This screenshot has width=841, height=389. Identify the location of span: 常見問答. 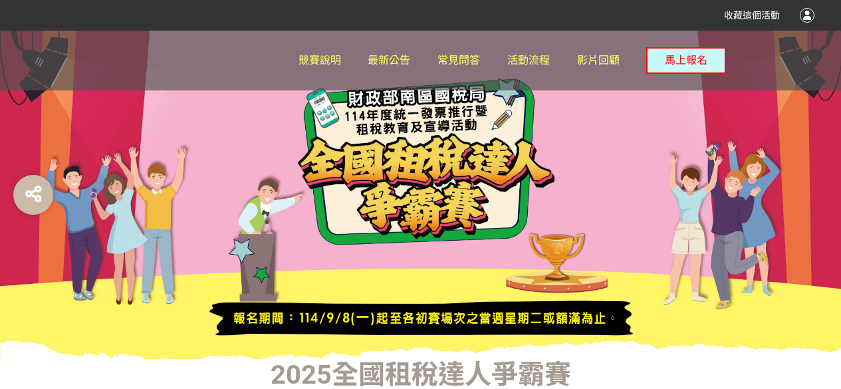
(459, 60).